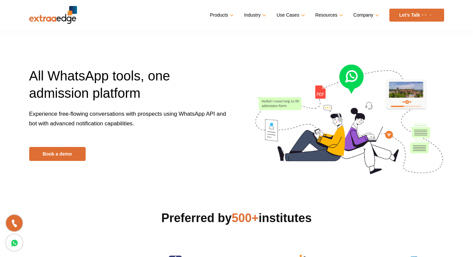  Describe the element at coordinates (221, 15) in the screenshot. I see `a: Products` at that location.